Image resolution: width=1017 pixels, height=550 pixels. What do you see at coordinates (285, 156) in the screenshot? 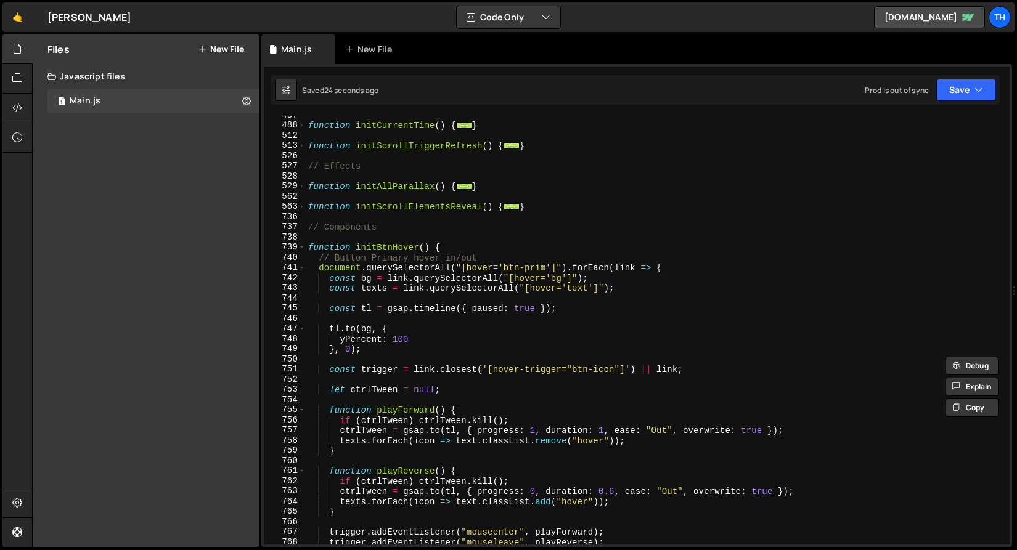
I see `div: 526` at bounding box center [285, 156].